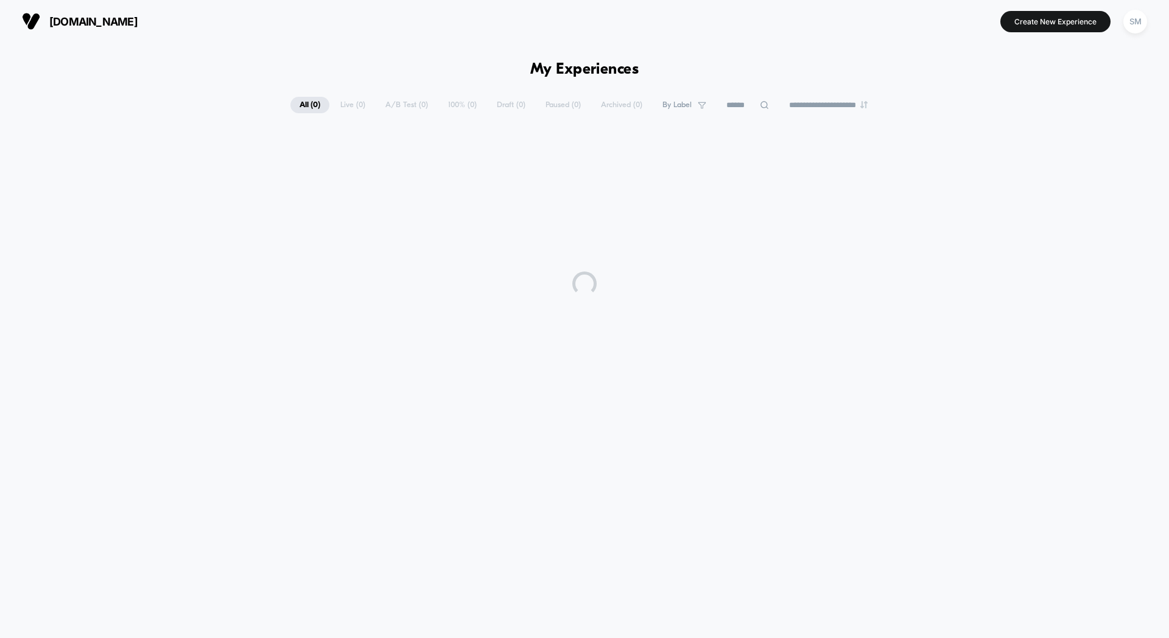  Describe the element at coordinates (310, 105) in the screenshot. I see `span: All ( 0 )` at that location.